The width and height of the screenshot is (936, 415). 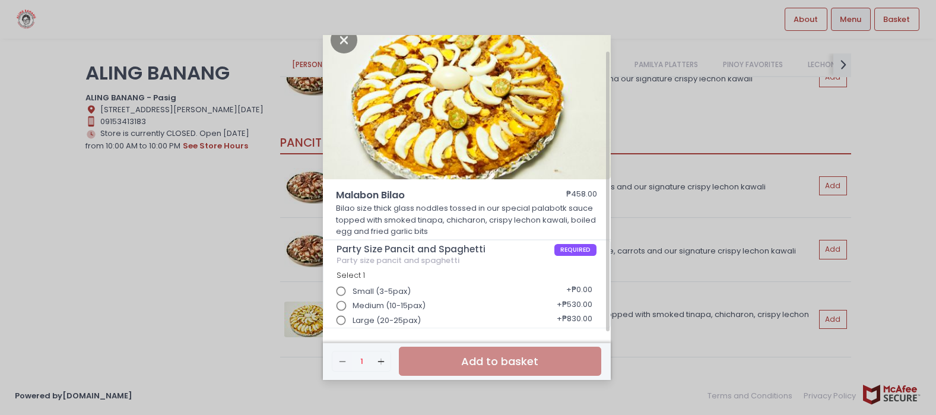 What do you see at coordinates (467, 261) in the screenshot?
I see `div: Party size pancit and spaghetti` at bounding box center [467, 261].